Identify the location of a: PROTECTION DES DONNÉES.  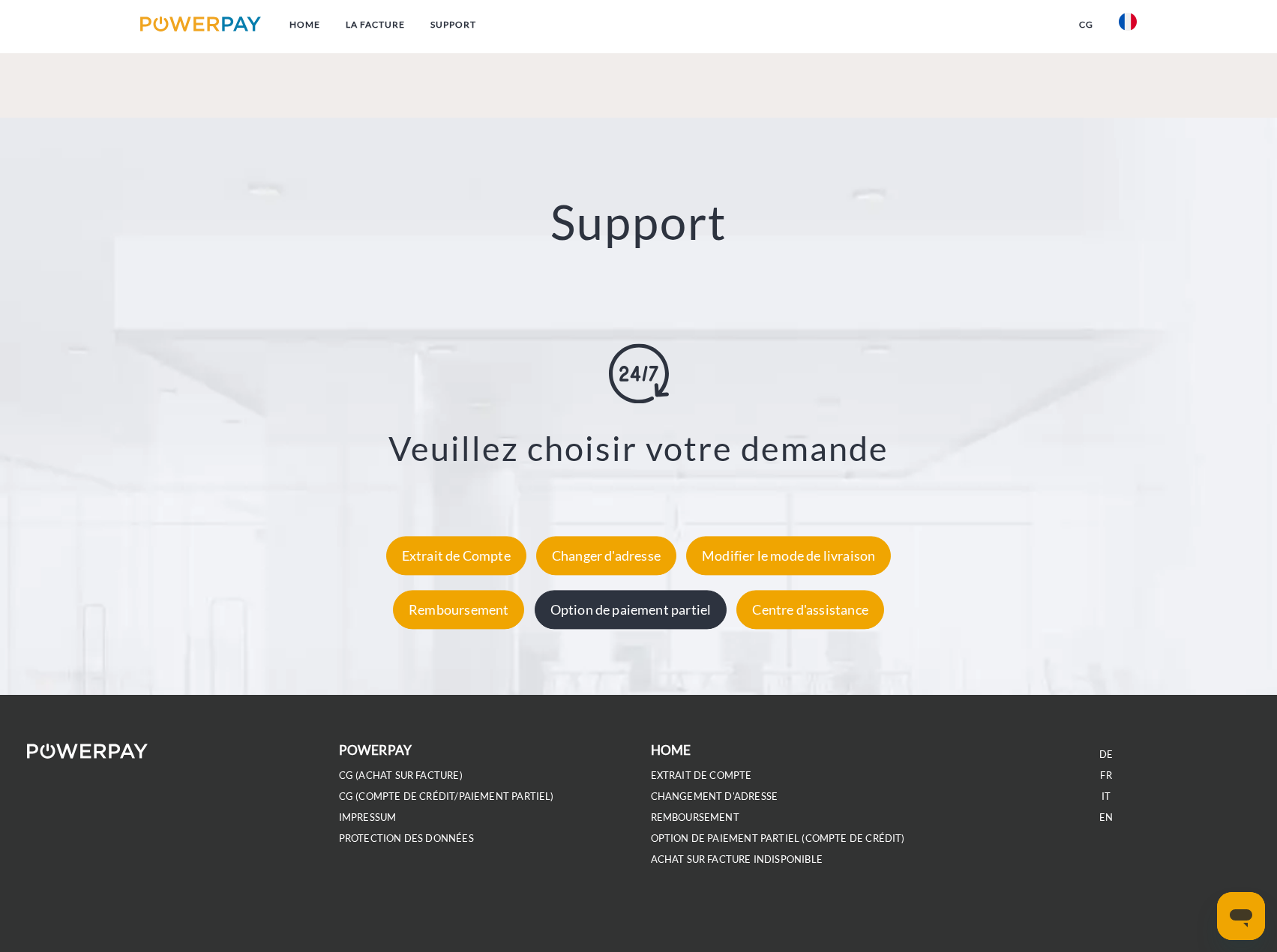
(407, 839).